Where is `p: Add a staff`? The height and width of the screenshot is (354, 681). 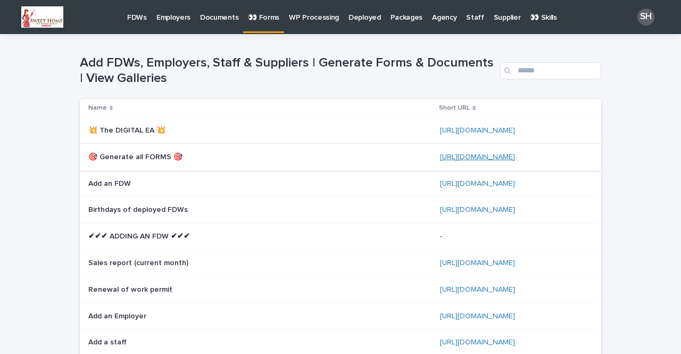
p: Add a staff is located at coordinates (108, 341).